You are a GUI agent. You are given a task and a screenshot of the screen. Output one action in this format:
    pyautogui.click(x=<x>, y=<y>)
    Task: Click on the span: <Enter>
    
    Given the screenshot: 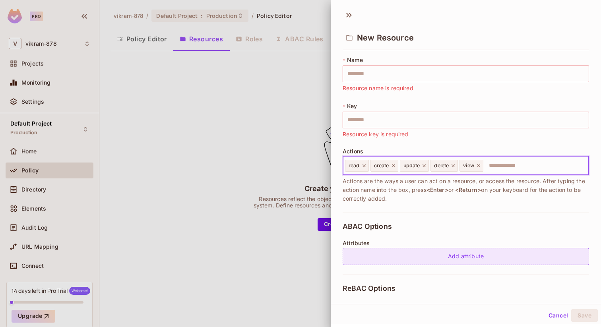 What is the action you would take?
    pyautogui.click(x=437, y=190)
    